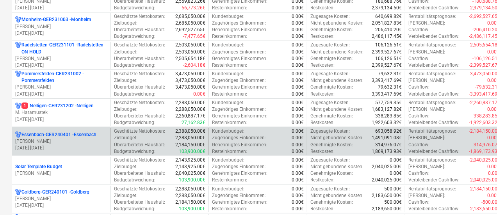 The width and height of the screenshot is (497, 215). What do you see at coordinates (56, 20) in the screenshot?
I see `p: Monheim-GER231003 - Monheim` at bounding box center [56, 20].